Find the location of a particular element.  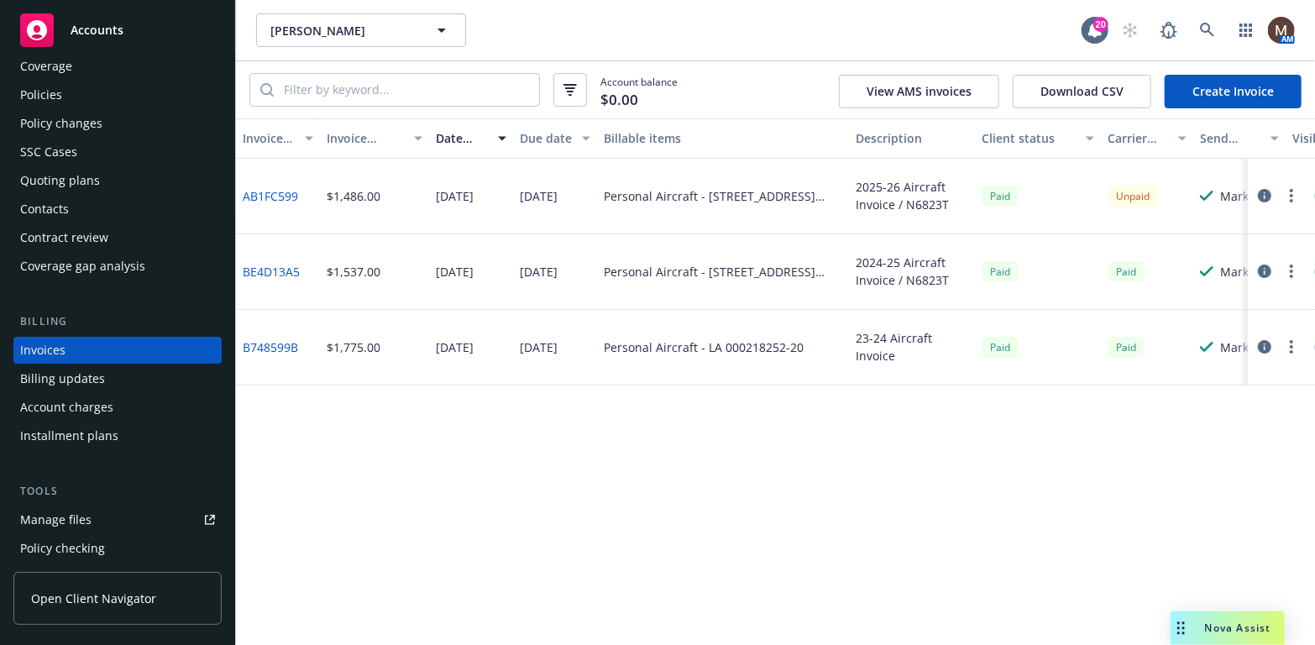

button: Download CSV is located at coordinates (1081, 92).